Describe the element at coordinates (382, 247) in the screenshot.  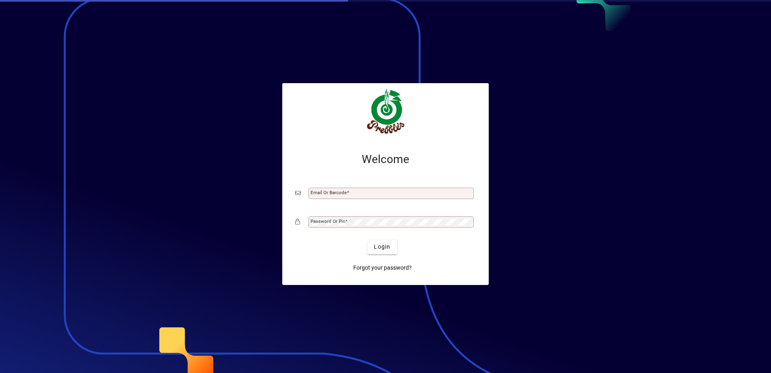
I see `button: Login` at that location.